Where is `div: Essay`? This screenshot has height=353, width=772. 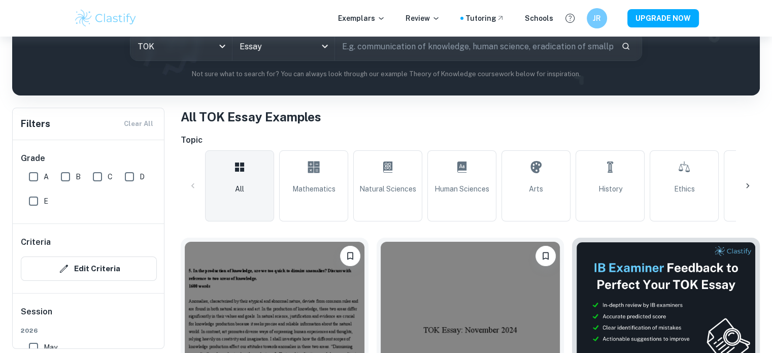 div: Essay is located at coordinates (283, 46).